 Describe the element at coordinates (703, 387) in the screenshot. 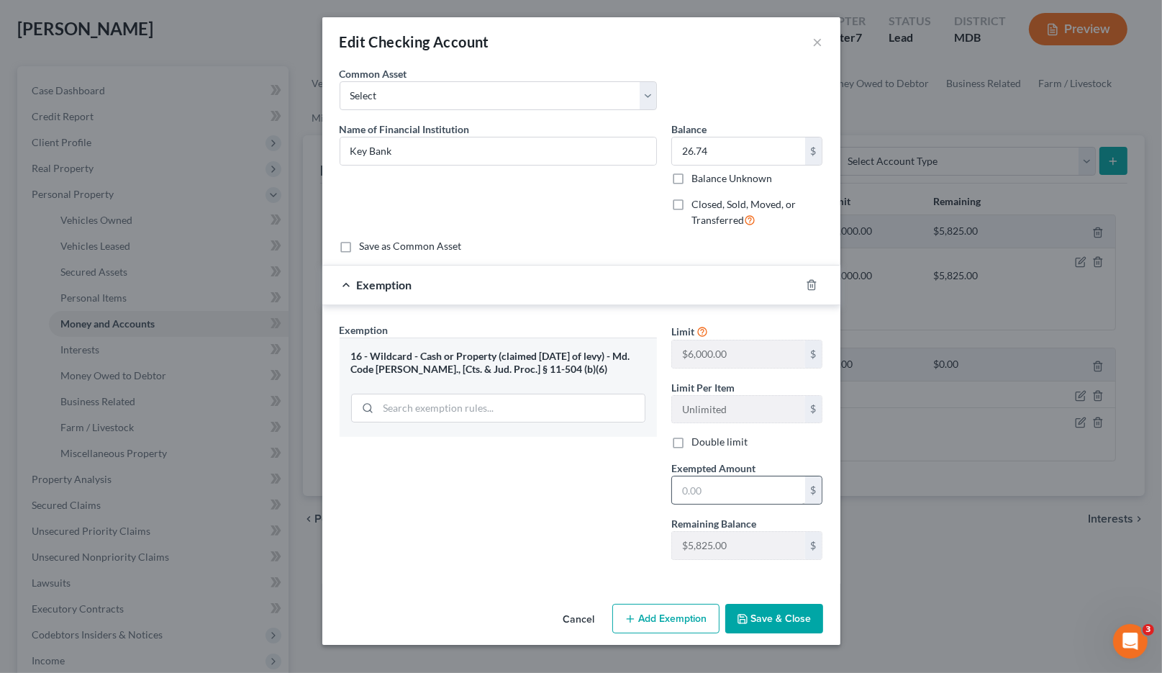

I see `label: Limit Per Item` at that location.